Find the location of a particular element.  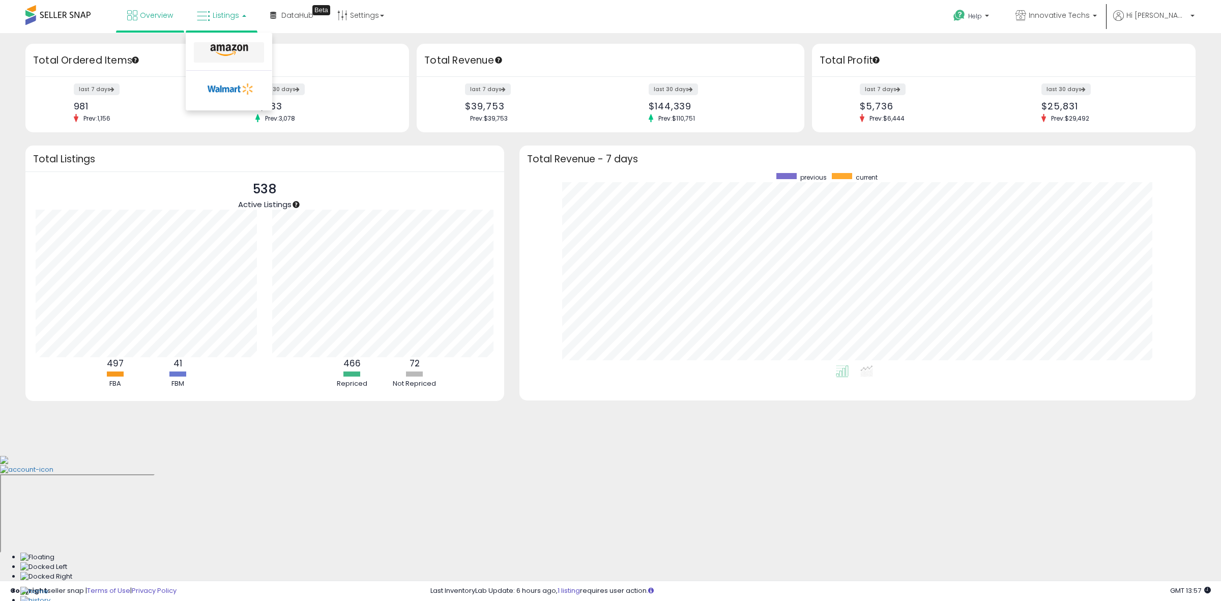

b: 497 is located at coordinates (115, 363).